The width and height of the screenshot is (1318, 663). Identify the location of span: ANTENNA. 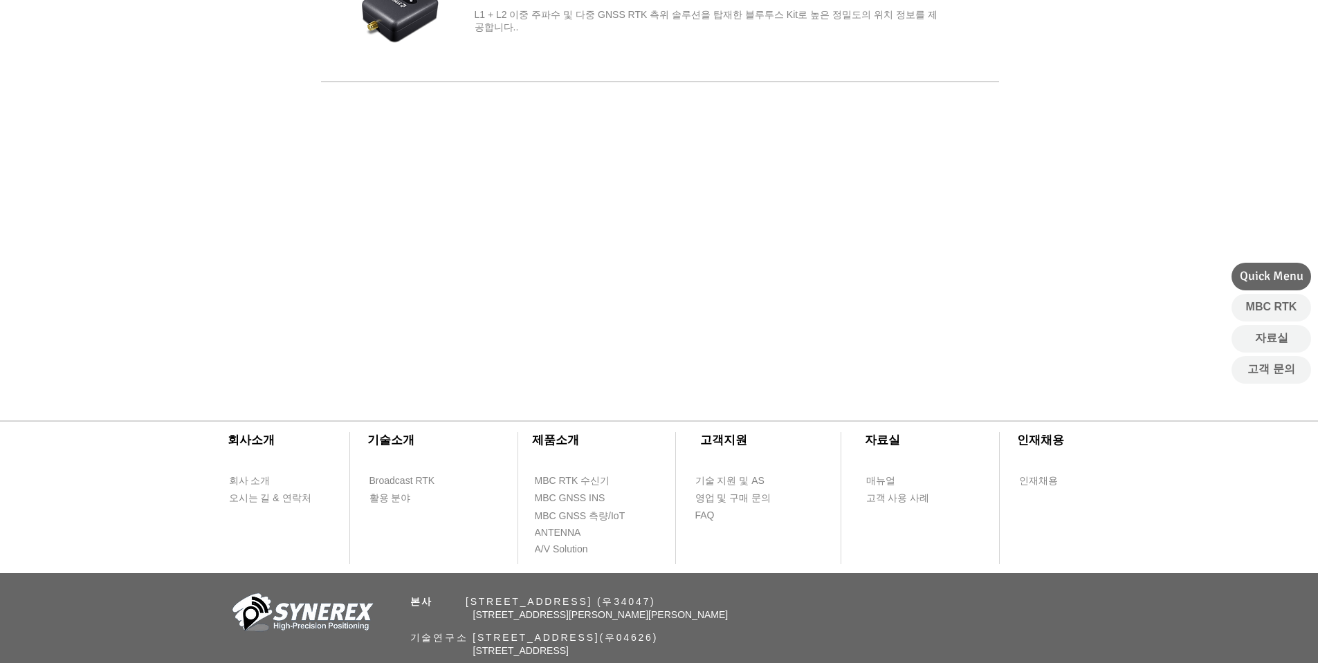
(558, 533).